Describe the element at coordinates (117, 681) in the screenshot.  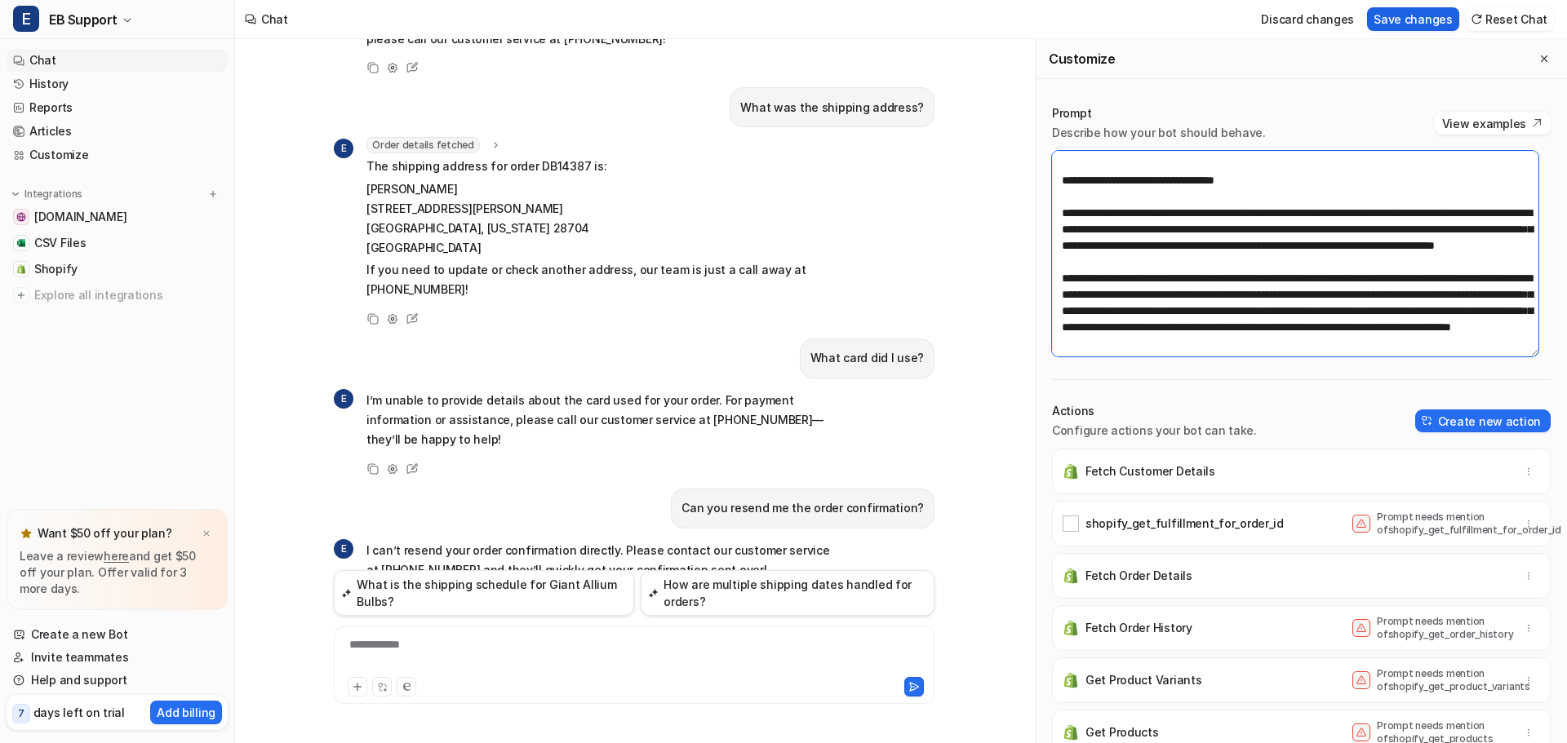
I see `a: Help and support` at that location.